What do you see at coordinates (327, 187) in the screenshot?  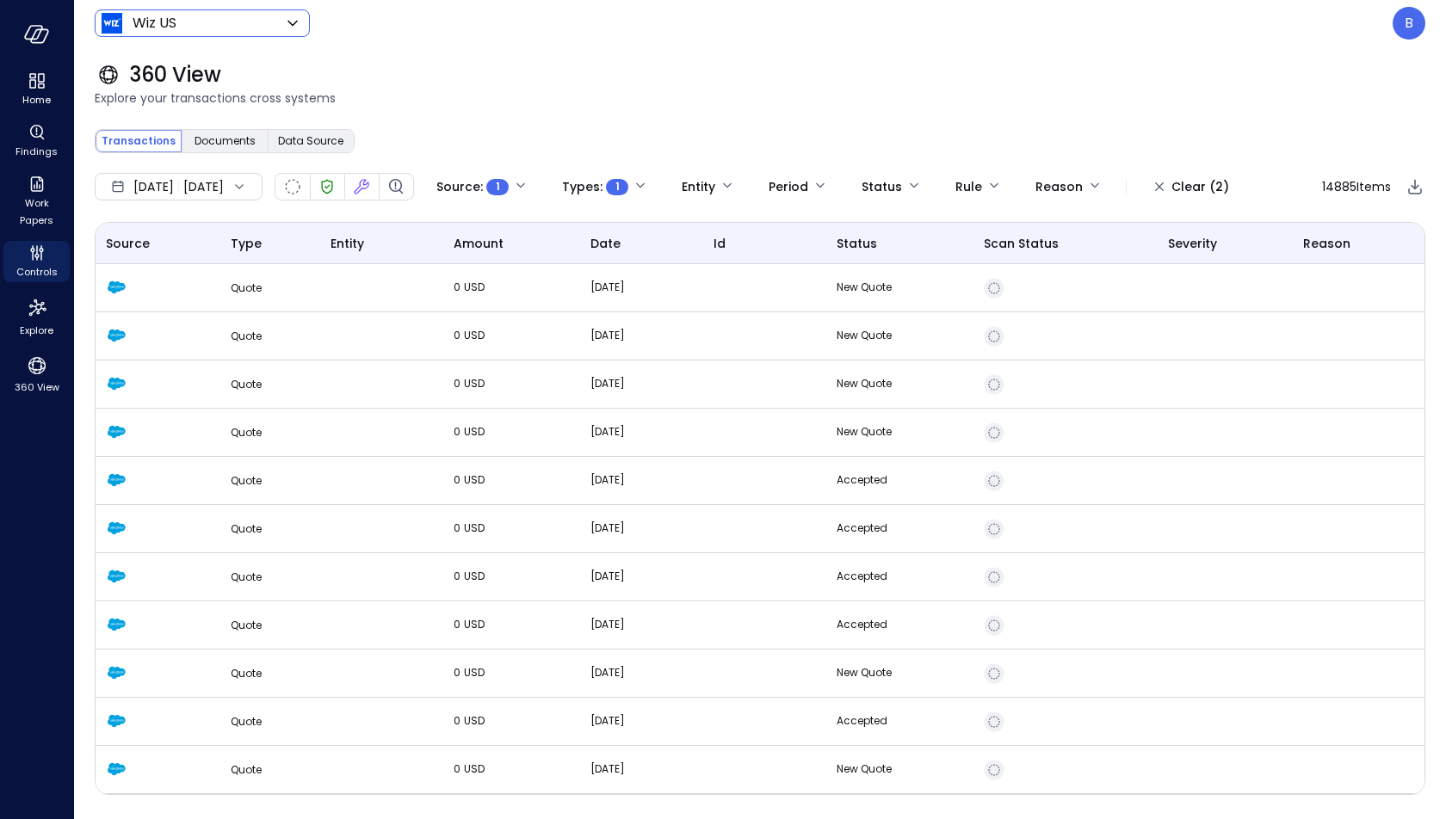 I see `div: Verified` at bounding box center [327, 187].